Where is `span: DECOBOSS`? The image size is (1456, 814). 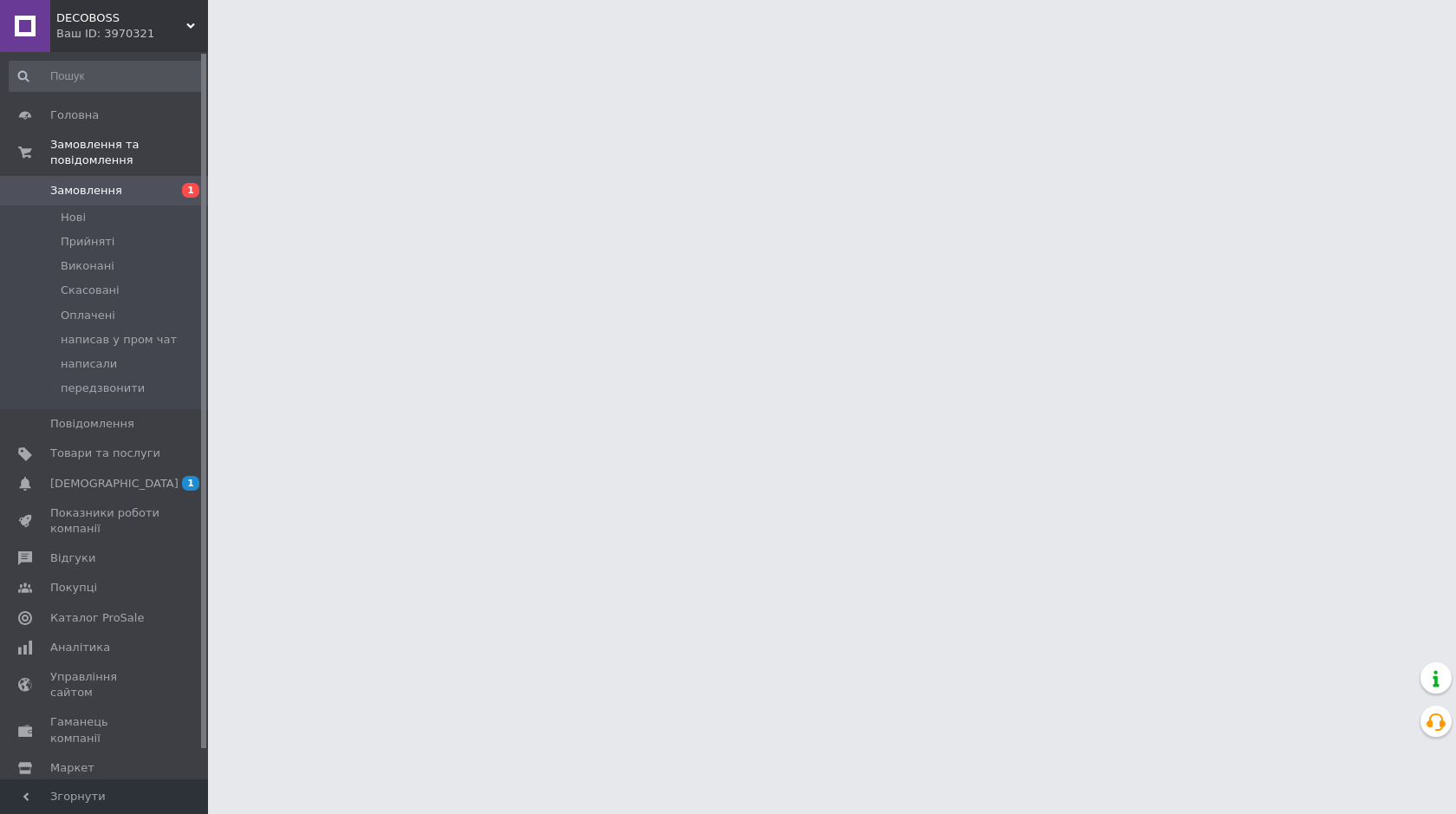 span: DECOBOSS is located at coordinates (121, 18).